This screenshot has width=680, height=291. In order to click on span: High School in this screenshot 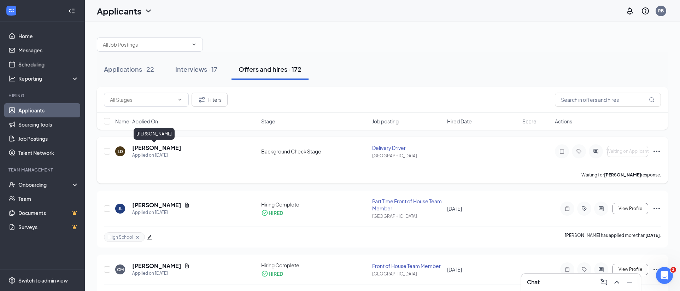, I will do `click(121, 237)`.